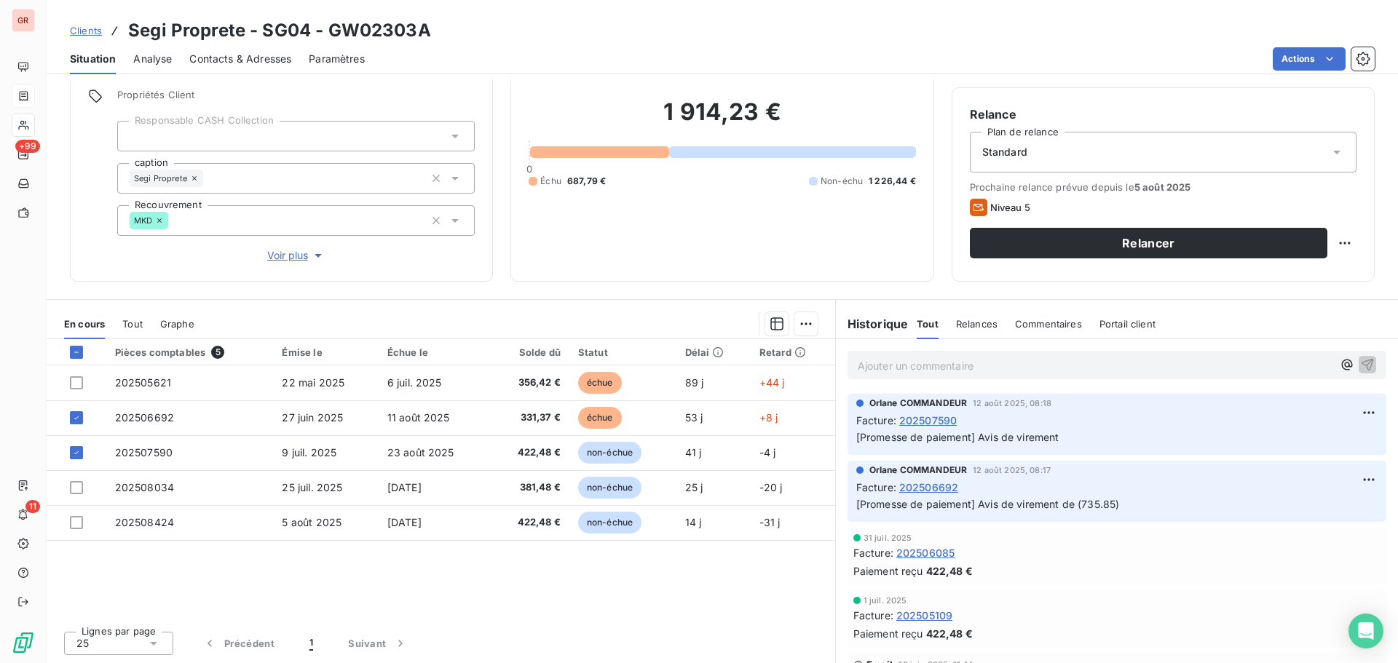 This screenshot has width=1398, height=663. I want to click on span: 25, so click(82, 644).